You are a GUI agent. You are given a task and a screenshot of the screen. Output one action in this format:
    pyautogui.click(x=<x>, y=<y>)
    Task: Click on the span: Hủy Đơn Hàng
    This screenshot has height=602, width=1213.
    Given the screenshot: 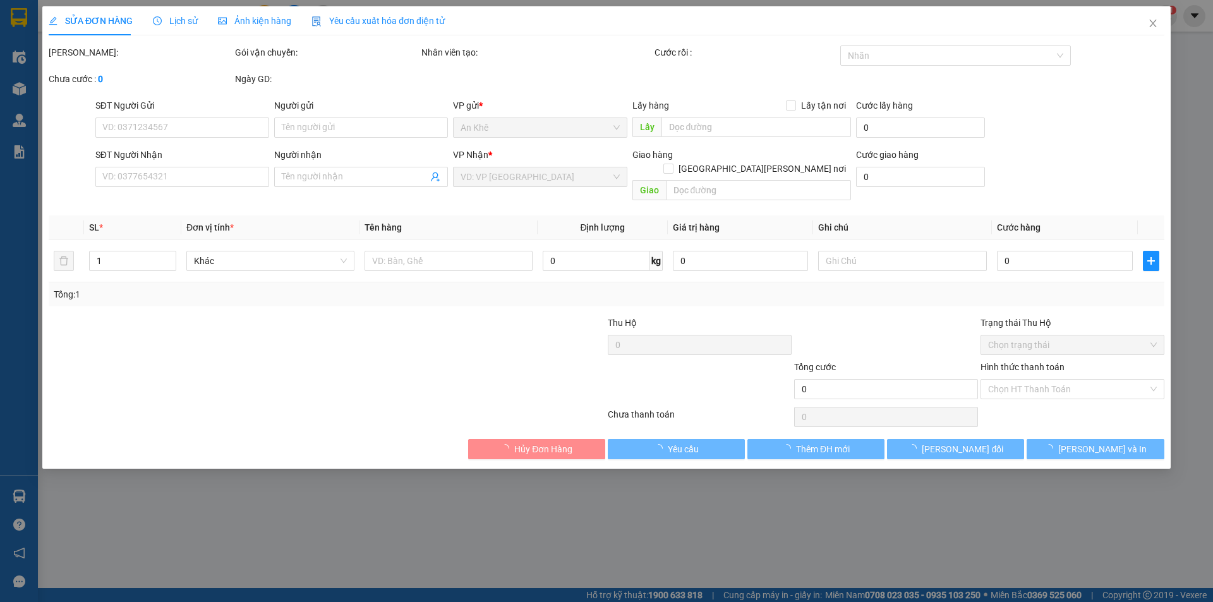 What is the action you would take?
    pyautogui.click(x=544, y=449)
    